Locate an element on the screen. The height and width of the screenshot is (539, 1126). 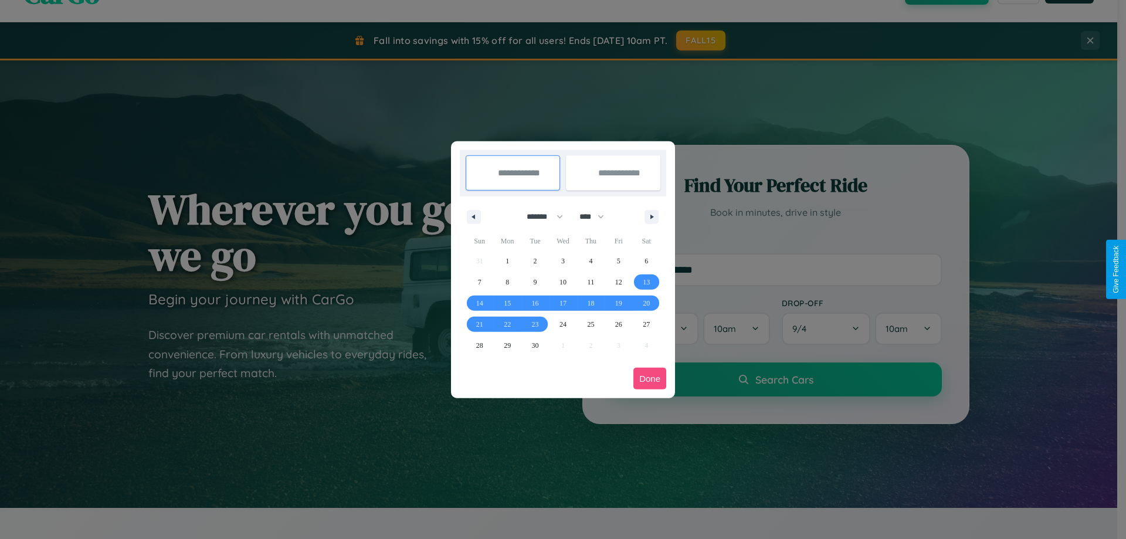
button: Done is located at coordinates (650, 378).